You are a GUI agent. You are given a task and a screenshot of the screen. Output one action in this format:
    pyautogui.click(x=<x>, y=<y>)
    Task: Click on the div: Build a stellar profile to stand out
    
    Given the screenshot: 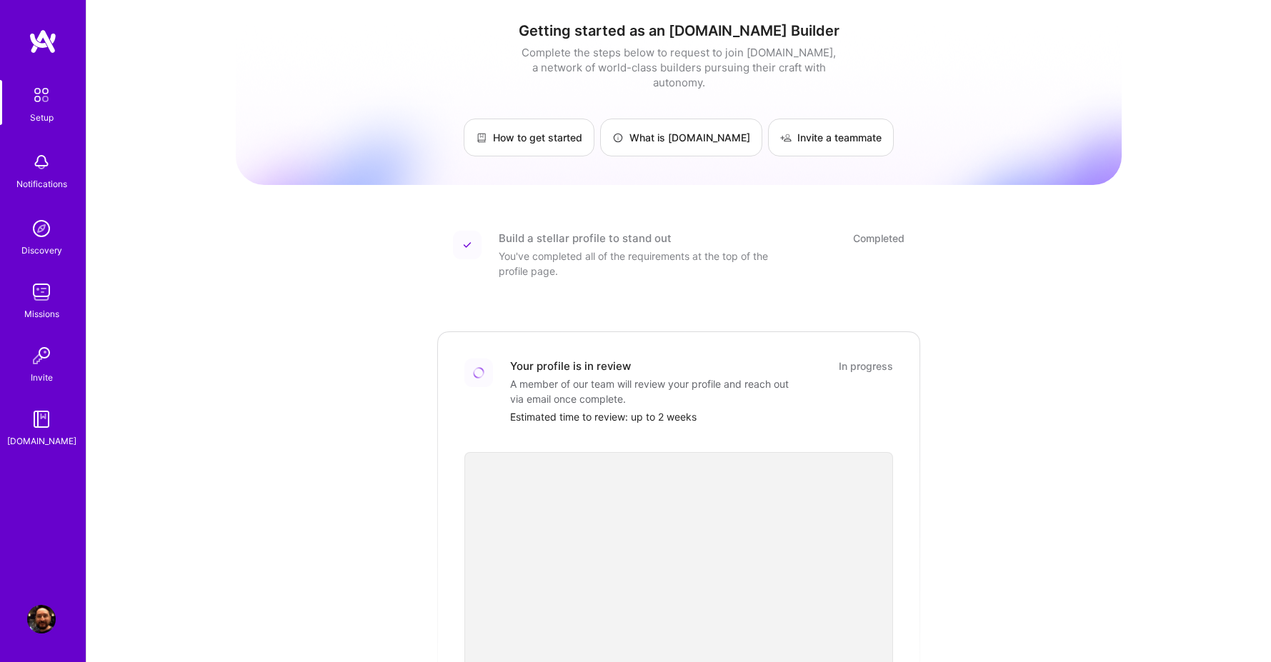 What is the action you would take?
    pyautogui.click(x=585, y=238)
    